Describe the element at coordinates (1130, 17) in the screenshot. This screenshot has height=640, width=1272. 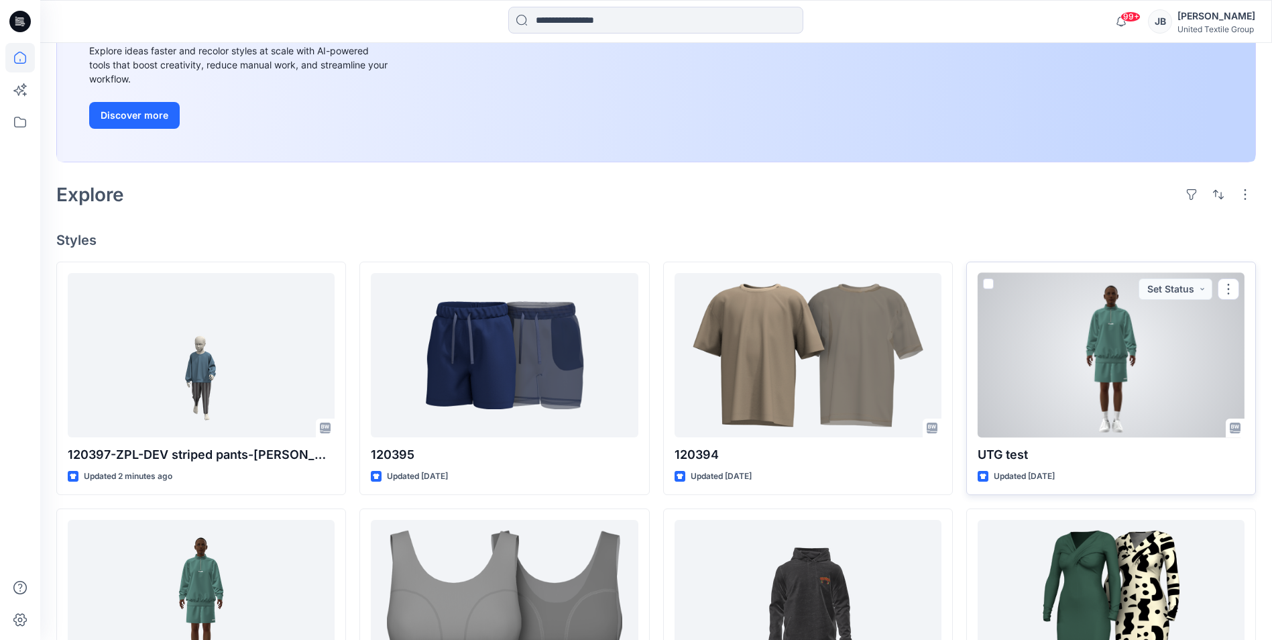
I see `span: 99+` at that location.